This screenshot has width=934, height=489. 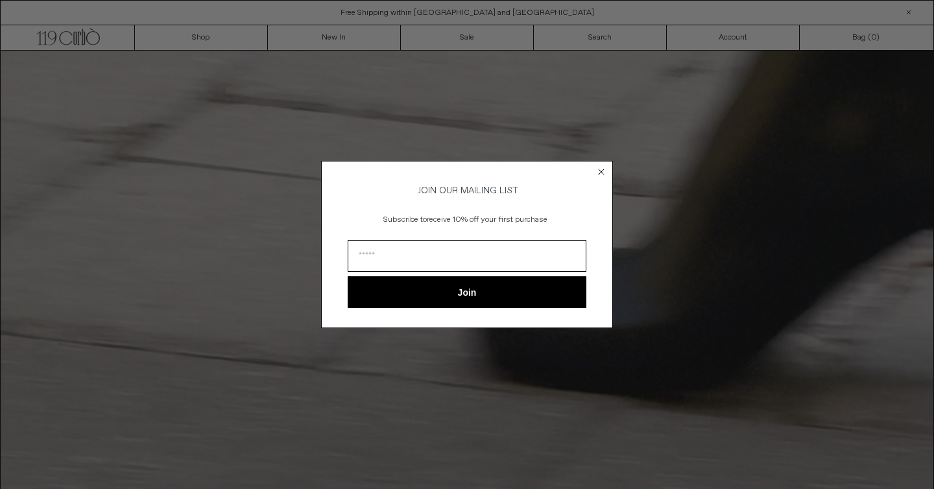 What do you see at coordinates (487, 220) in the screenshot?
I see `span: receive 10% off your first purchase` at bounding box center [487, 220].